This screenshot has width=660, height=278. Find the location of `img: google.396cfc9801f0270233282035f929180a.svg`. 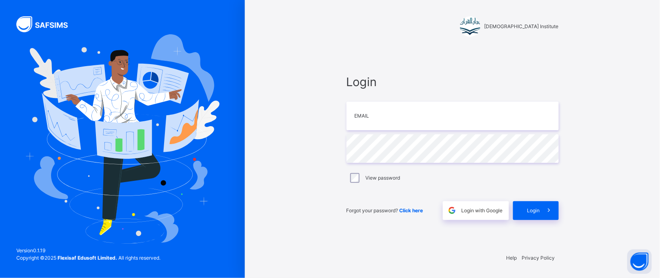

img: google.396cfc9801f0270233282035f929180a.svg is located at coordinates (452, 210).